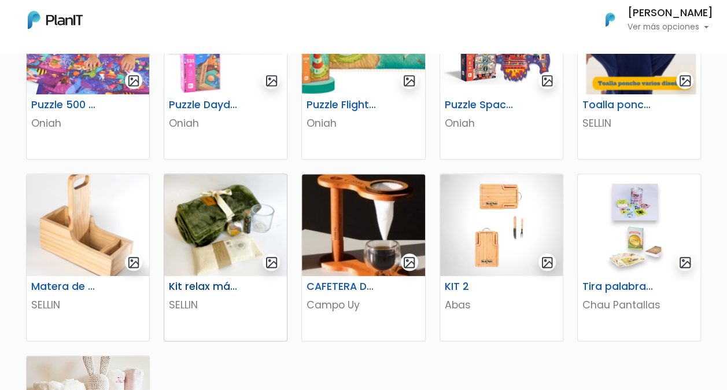 This screenshot has width=727, height=390. What do you see at coordinates (363, 305) in the screenshot?
I see `p: Campo Uy` at bounding box center [363, 305].